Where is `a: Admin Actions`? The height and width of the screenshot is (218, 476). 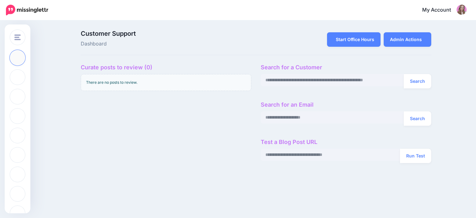
a: Admin Actions is located at coordinates (408, 39).